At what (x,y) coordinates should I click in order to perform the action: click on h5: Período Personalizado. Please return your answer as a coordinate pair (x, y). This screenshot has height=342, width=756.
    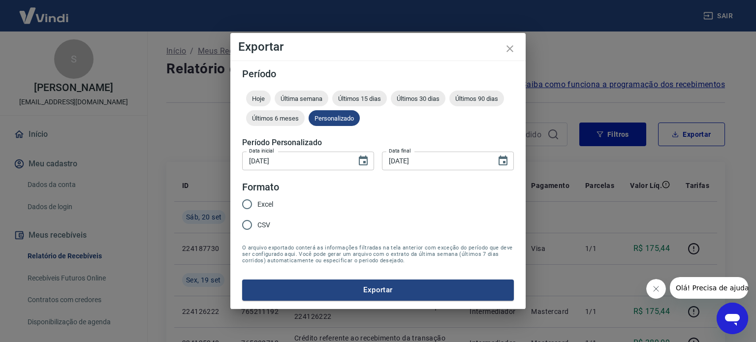
    Looking at the image, I should click on (378, 143).